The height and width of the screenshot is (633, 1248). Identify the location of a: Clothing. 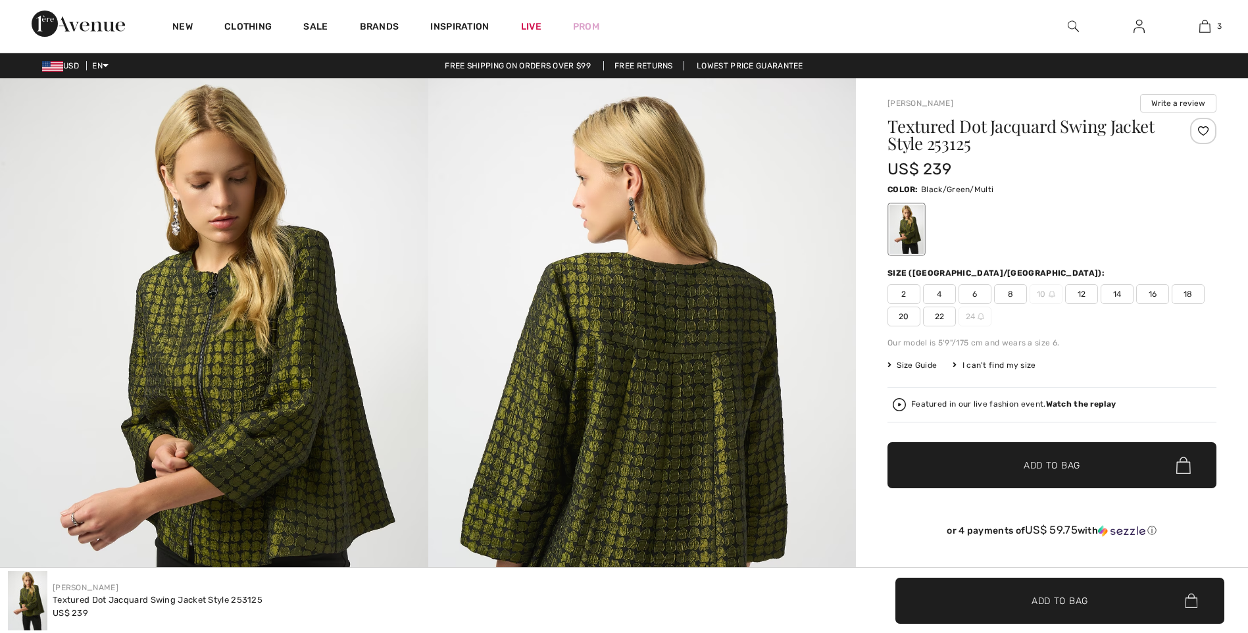
(248, 28).